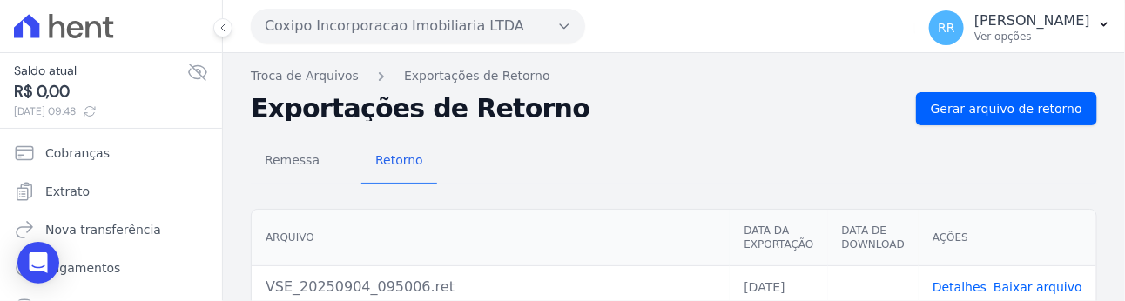  I want to click on a: Pagamentos, so click(111, 268).